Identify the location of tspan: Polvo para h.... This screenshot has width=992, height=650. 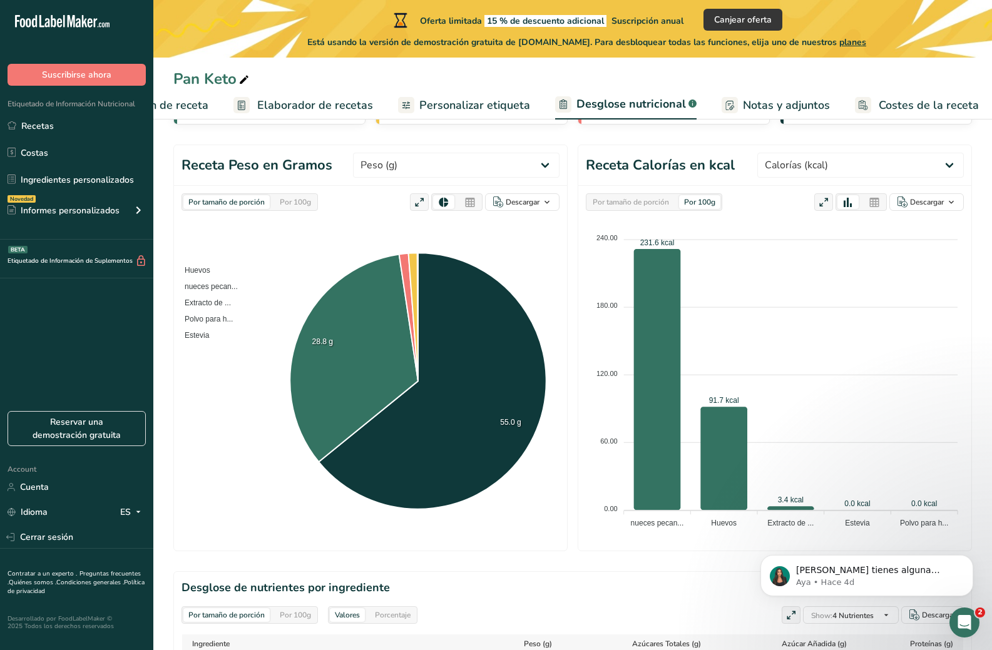
(923, 523).